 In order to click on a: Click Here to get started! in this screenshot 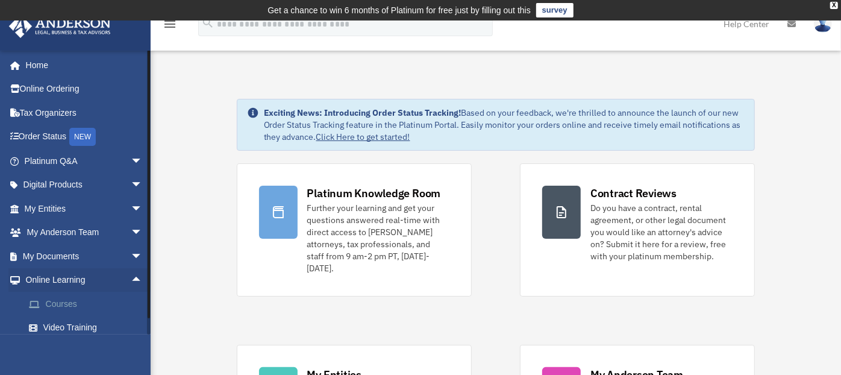, I will do `click(363, 137)`.